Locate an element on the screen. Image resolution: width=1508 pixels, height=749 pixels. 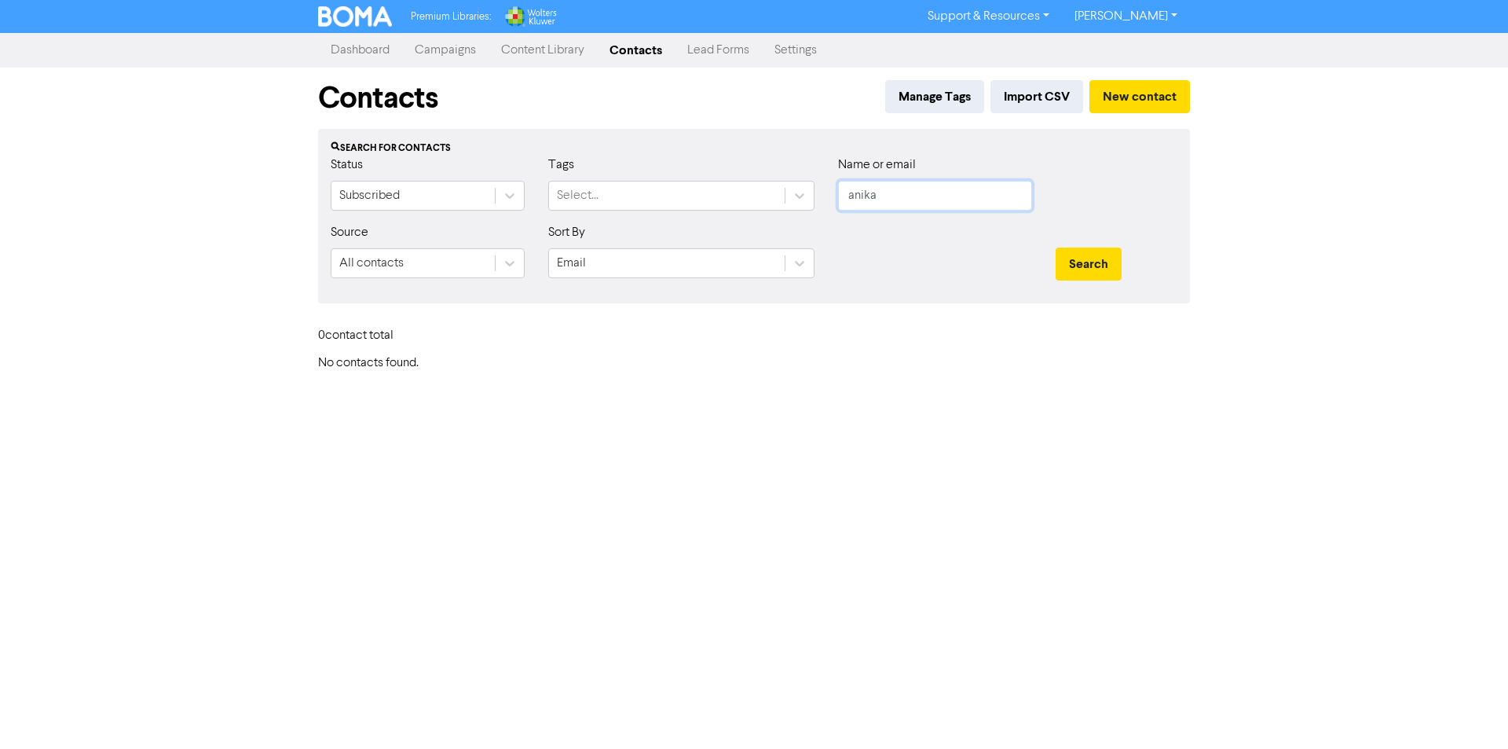
div: Email is located at coordinates (571, 263).